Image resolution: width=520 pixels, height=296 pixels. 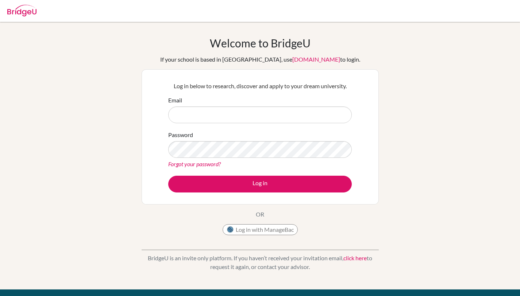 I want to click on button: Log in, so click(x=260, y=184).